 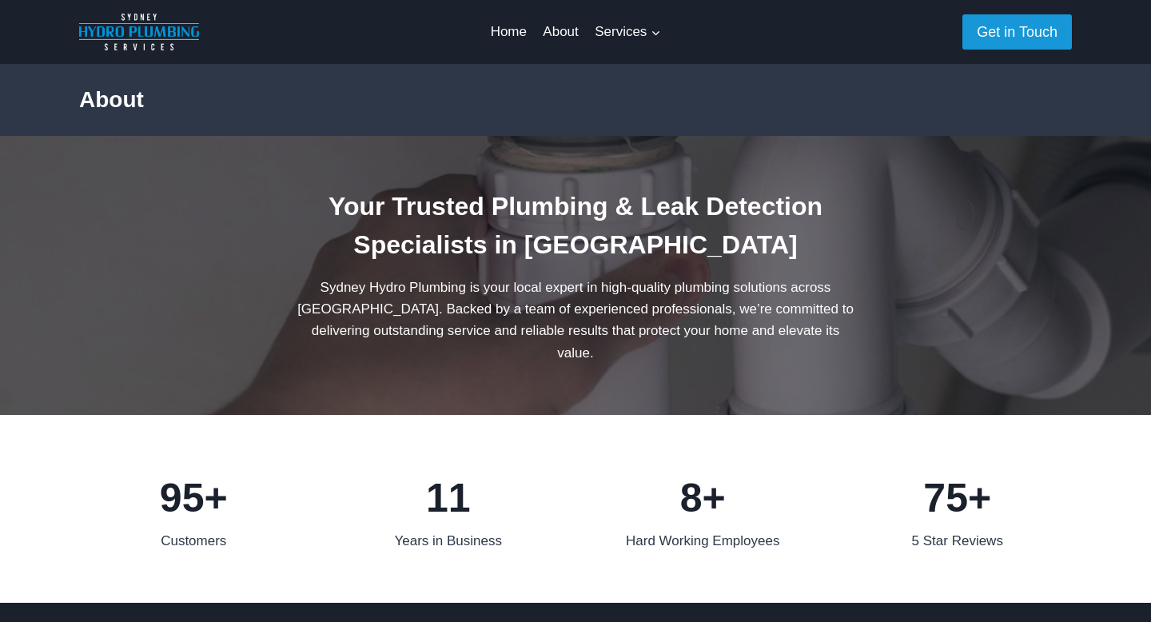 I want to click on p: Sydney Hydro Plumbing is your local expert in high-quality plumbing solutions across [GEOGRAPHIC_..., so click(x=576, y=320).